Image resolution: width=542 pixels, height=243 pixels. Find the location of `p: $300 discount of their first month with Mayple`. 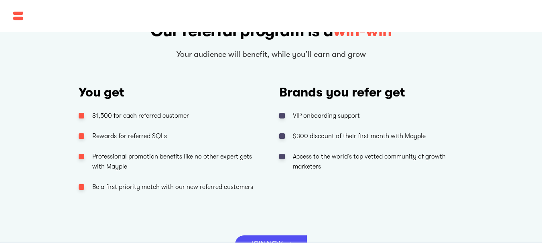

p: $300 discount of their first month with Mayple is located at coordinates (359, 136).